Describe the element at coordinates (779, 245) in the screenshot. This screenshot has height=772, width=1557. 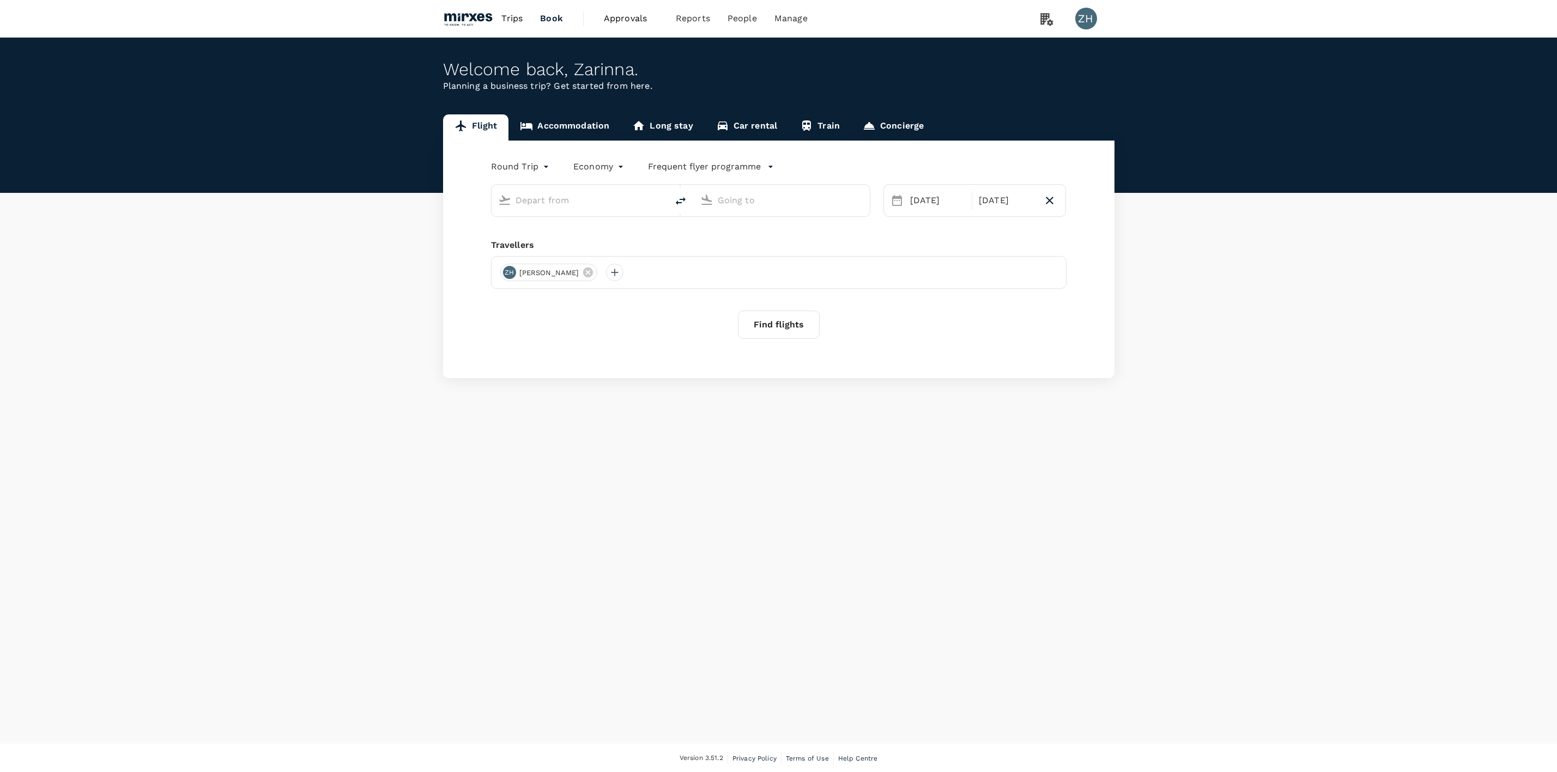
I see `div: Travellers` at that location.